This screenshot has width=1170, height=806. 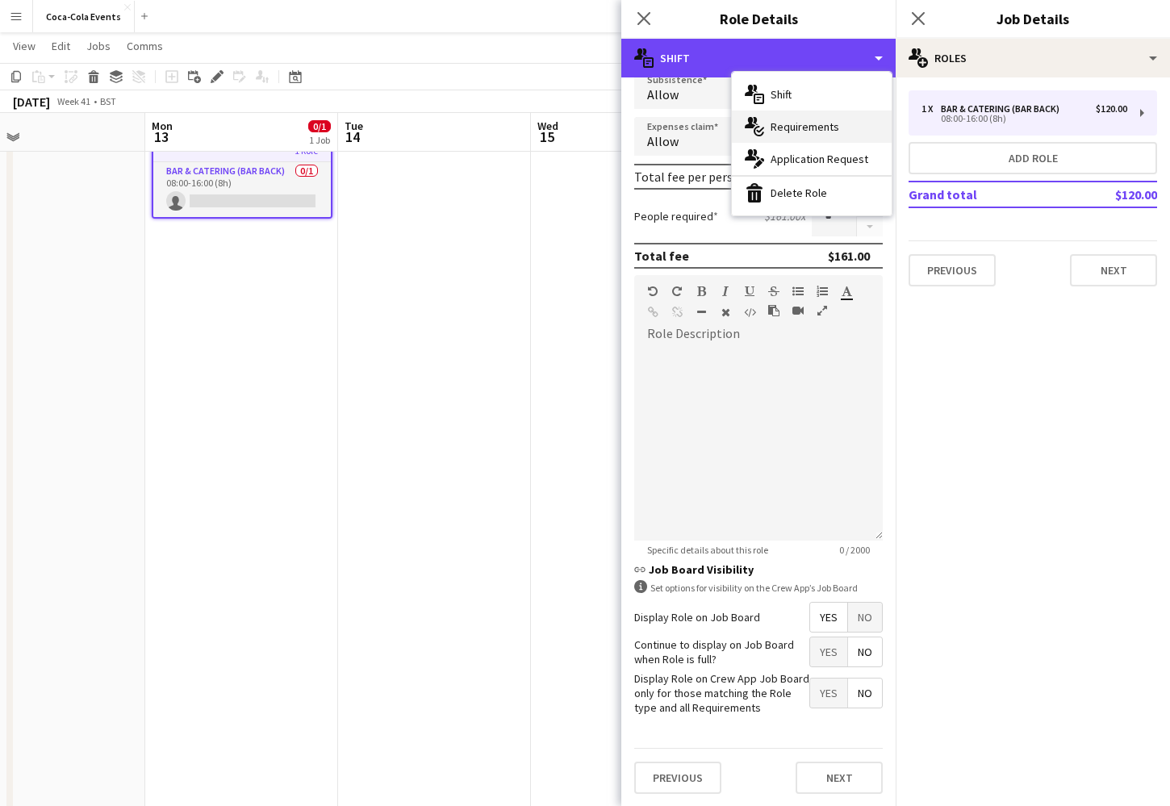 What do you see at coordinates (819, 159) in the screenshot?
I see `span: Application Request` at bounding box center [819, 159].